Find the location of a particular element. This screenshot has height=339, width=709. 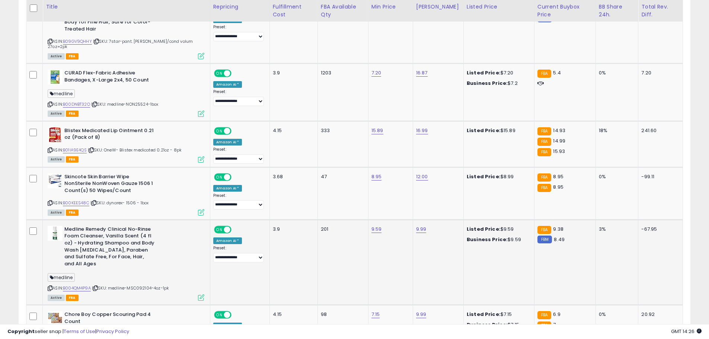

span: 8.49 is located at coordinates (559, 239).